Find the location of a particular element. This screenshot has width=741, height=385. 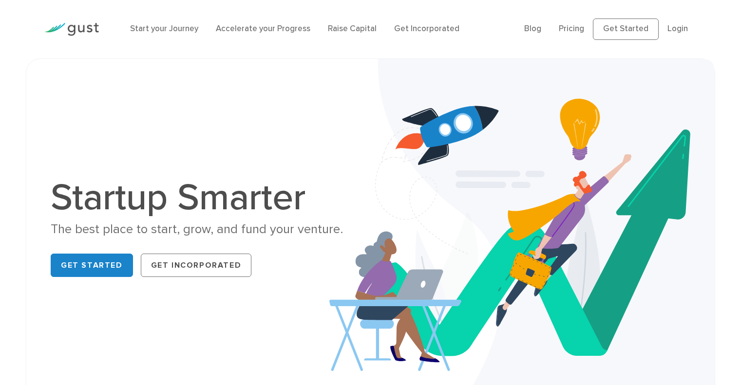

h1: Startup Smarter is located at coordinates (207, 198).